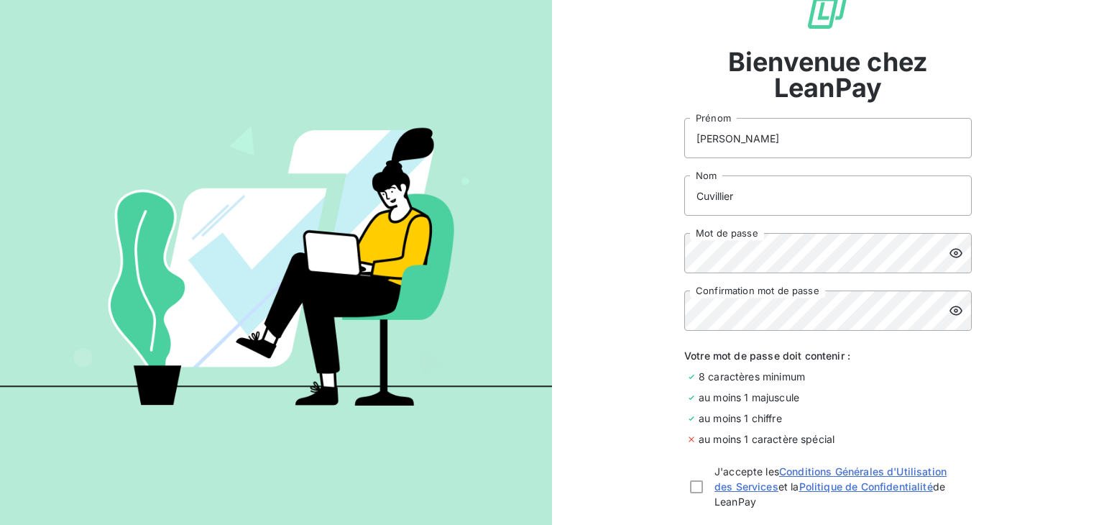 The image size is (1104, 525). Describe the element at coordinates (749, 397) in the screenshot. I see `span: au moins 1 majuscule` at that location.